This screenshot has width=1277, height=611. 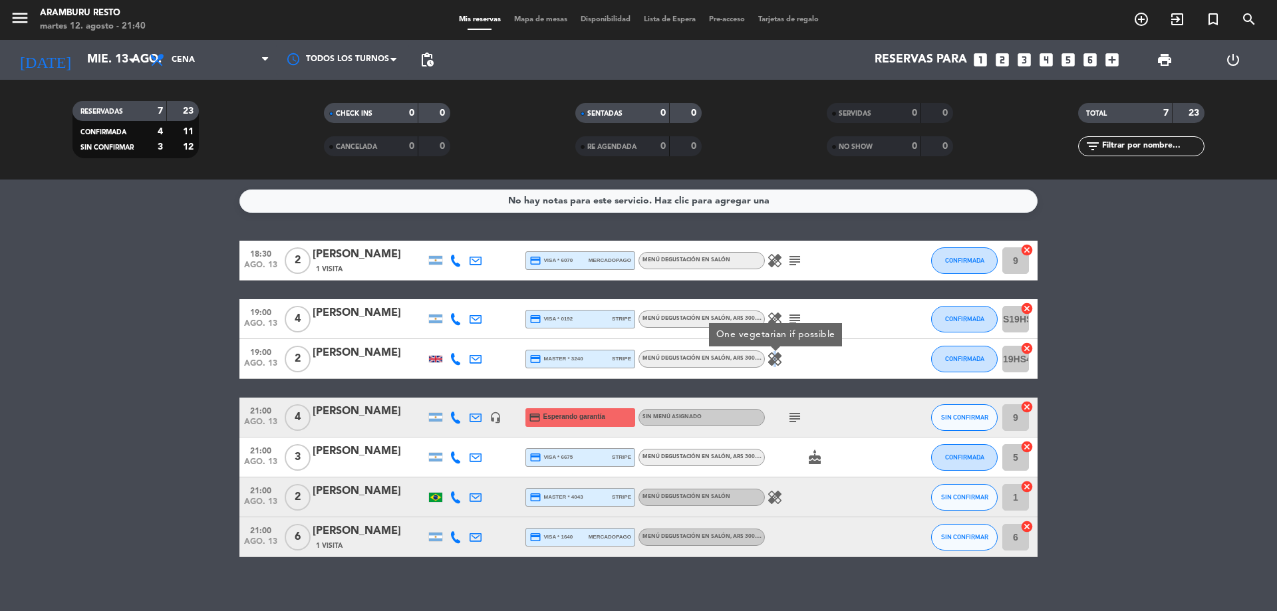 I want to click on i: turned_in_not, so click(x=1213, y=19).